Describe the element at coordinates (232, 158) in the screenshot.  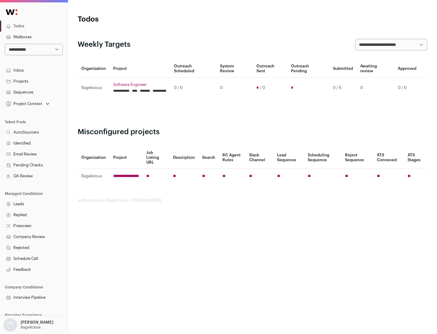
I see `th: RC Agent Rules` at that location.